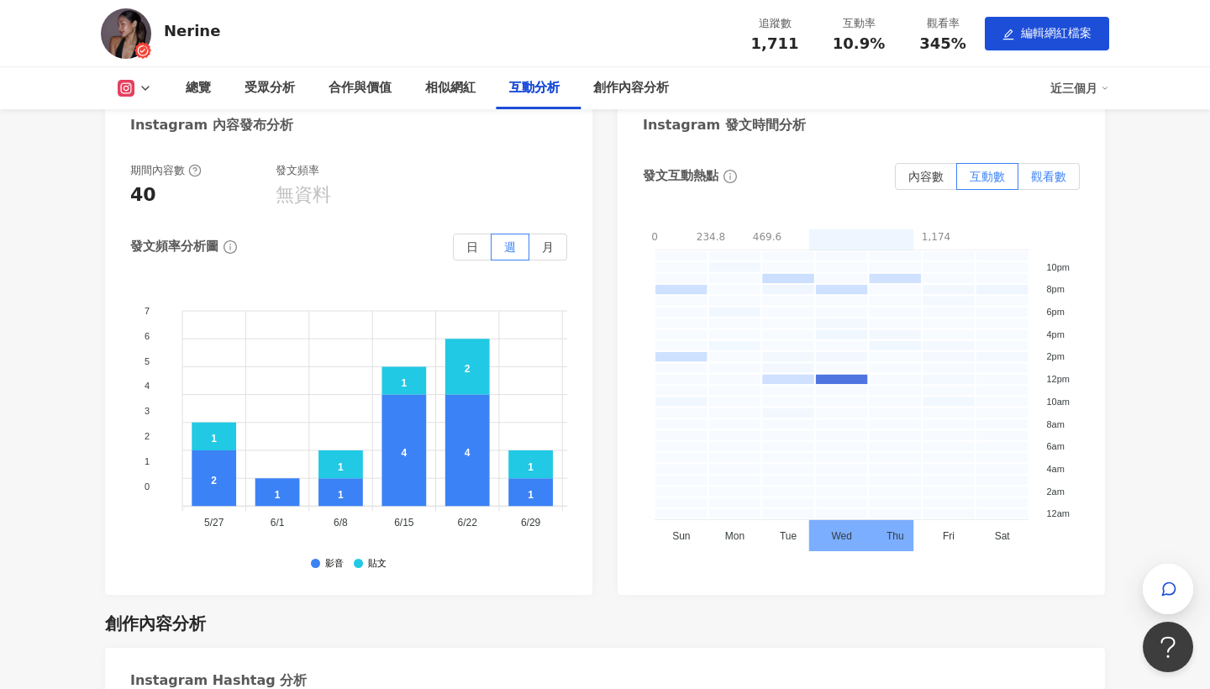 Image resolution: width=1210 pixels, height=689 pixels. I want to click on tspan: 6/15, so click(404, 523).